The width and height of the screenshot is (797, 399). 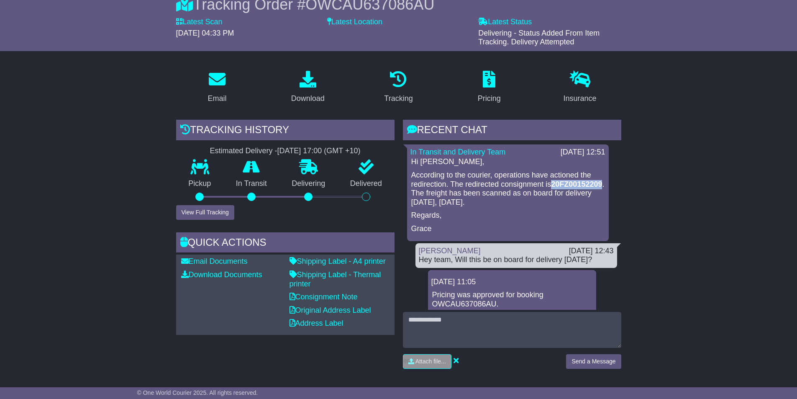 I want to click on div: Quick Actions, so click(x=285, y=244).